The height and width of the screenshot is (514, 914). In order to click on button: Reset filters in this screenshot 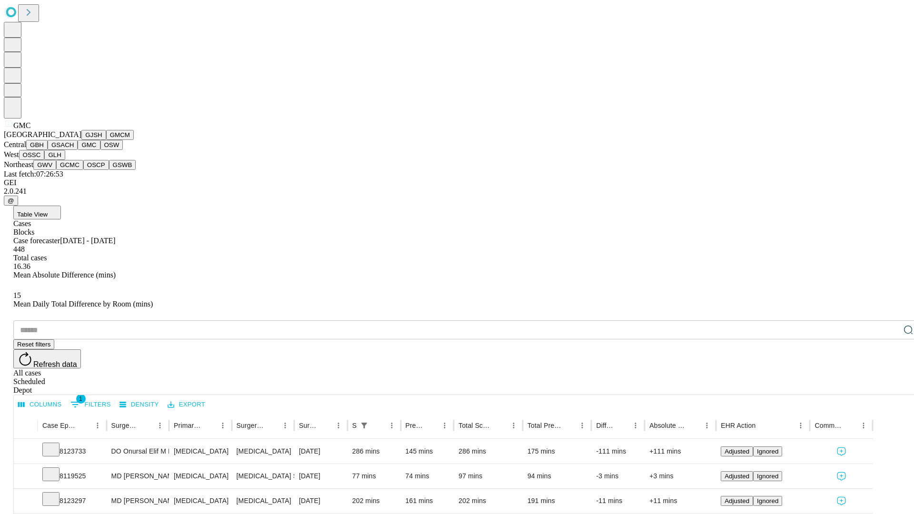, I will do `click(34, 344)`.